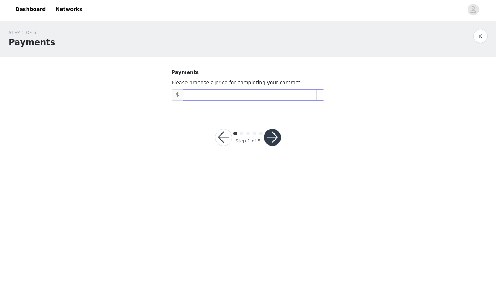 The height and width of the screenshot is (290, 496). I want to click on div: avatar, so click(473, 10).